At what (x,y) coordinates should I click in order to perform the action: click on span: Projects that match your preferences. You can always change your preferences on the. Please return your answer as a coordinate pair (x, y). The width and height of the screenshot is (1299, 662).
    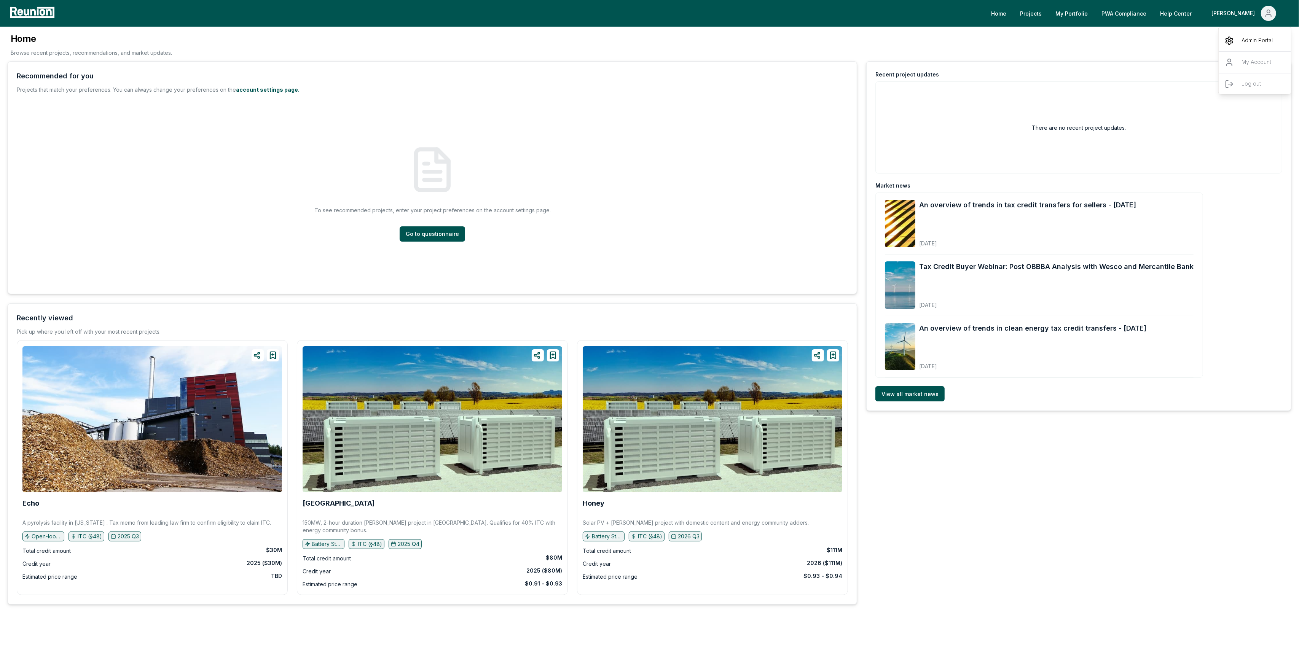
    Looking at the image, I should click on (126, 89).